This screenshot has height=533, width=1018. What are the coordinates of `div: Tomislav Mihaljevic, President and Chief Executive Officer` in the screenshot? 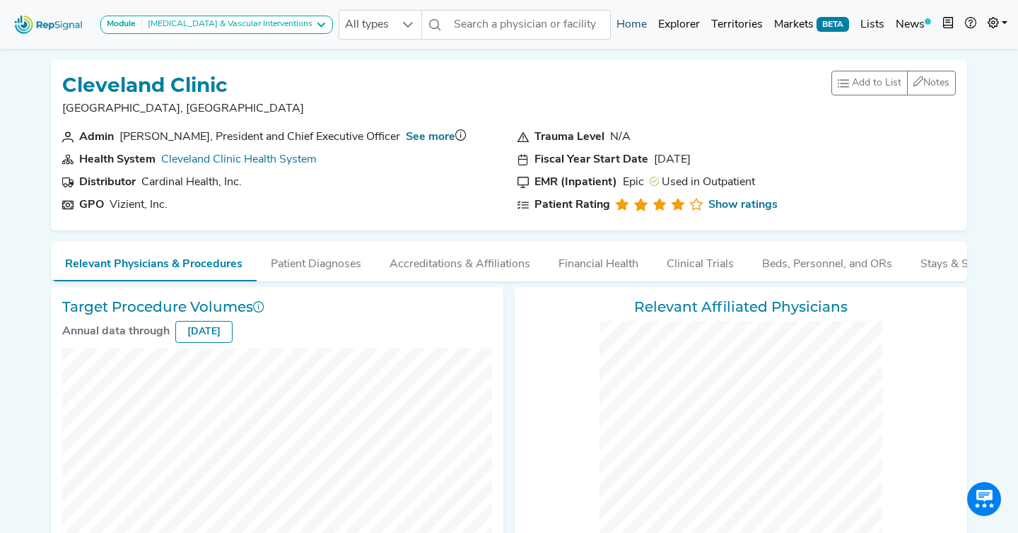 It's located at (259, 137).